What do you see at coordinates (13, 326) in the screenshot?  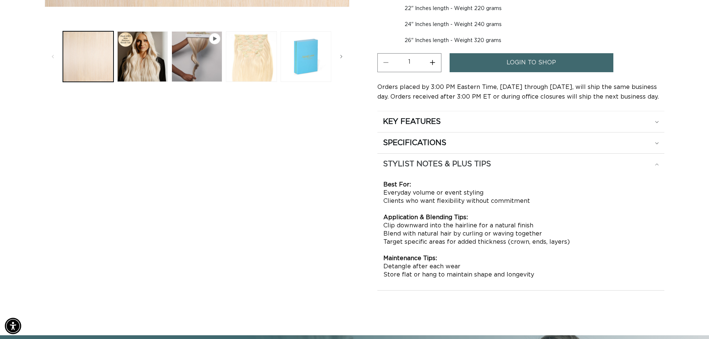 I see `div: Accessibility Menu` at bounding box center [13, 326].